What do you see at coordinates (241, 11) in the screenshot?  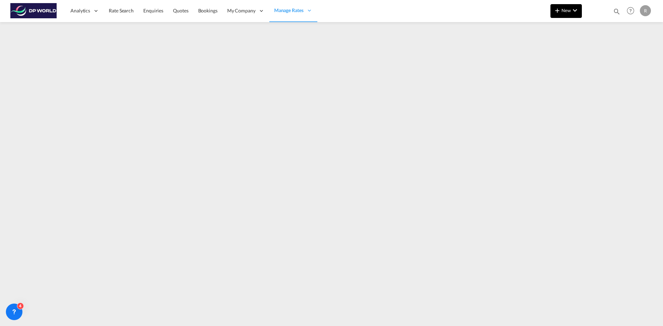 I see `span: My Company` at bounding box center [241, 11].